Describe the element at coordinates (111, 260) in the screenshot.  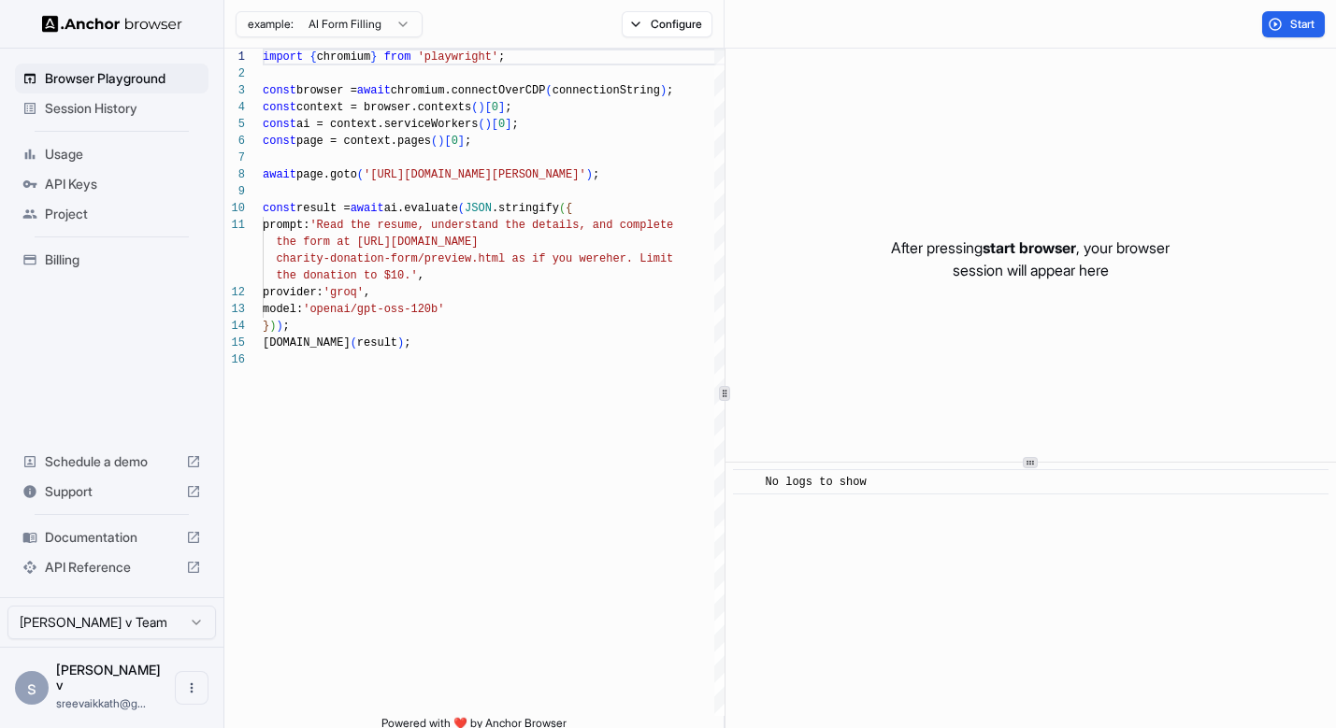
I see `div: Billing` at that location.